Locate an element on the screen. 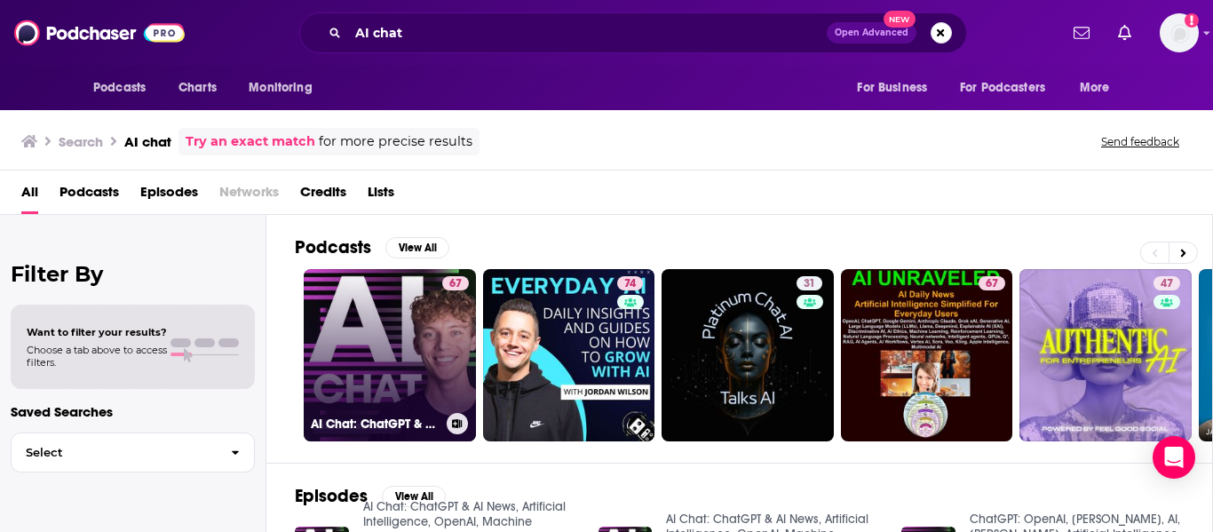 This screenshot has width=1213, height=532. span: More is located at coordinates (1095, 88).